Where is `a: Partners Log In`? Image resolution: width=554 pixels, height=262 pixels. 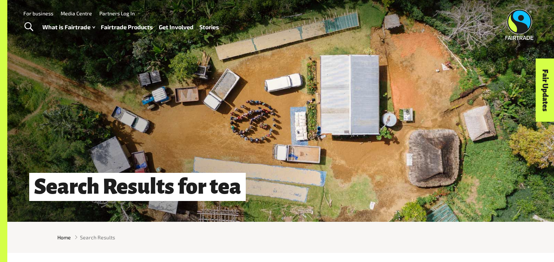
a: Partners Log In is located at coordinates (117, 13).